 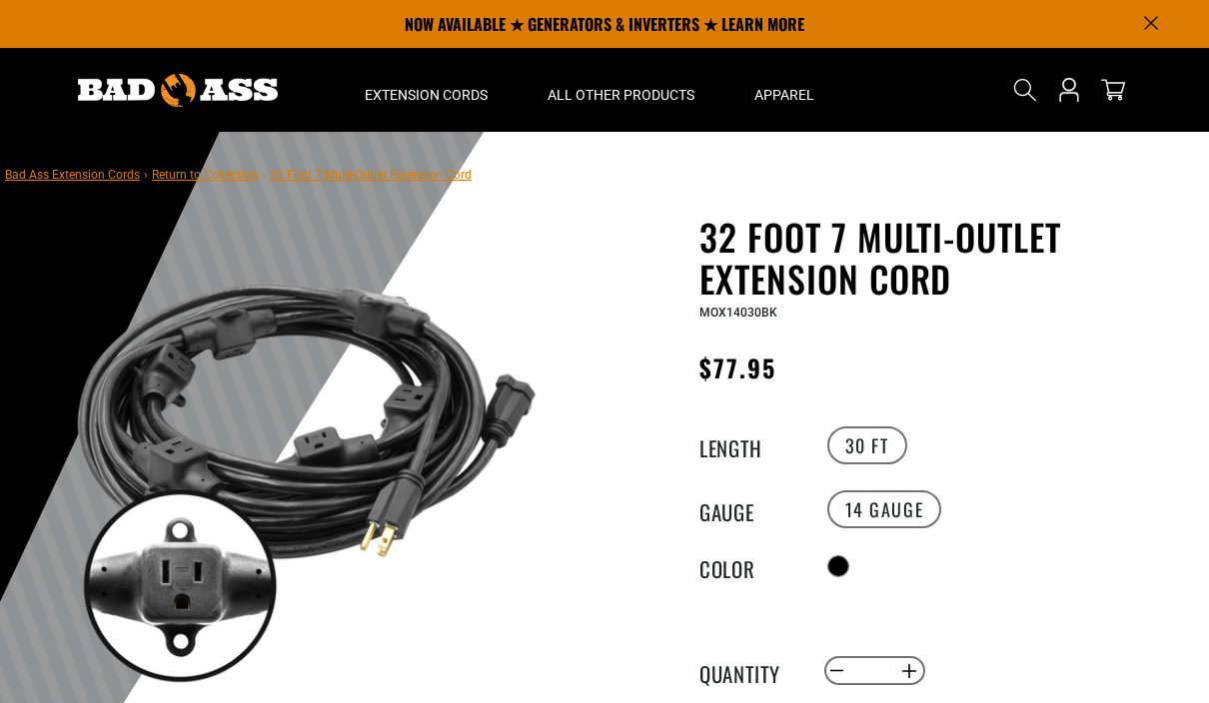 I want to click on img: black, so click(x=305, y=461).